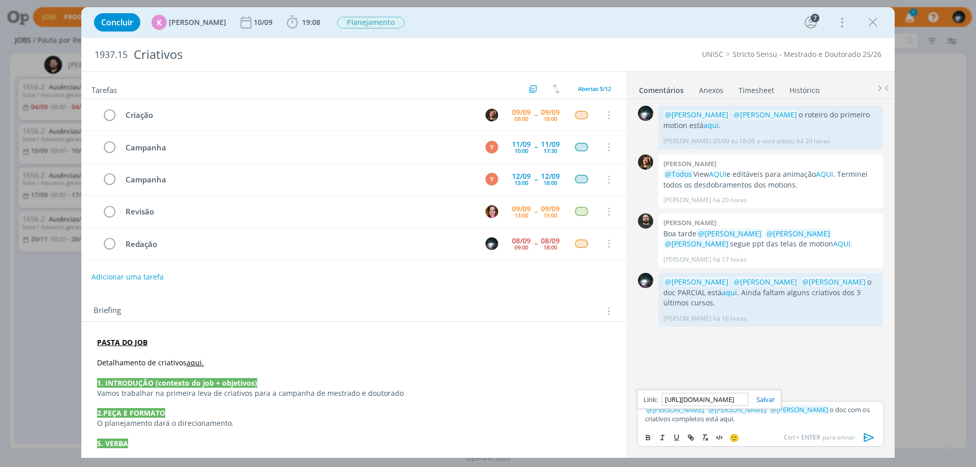  I want to click on div: 17:30, so click(550, 151).